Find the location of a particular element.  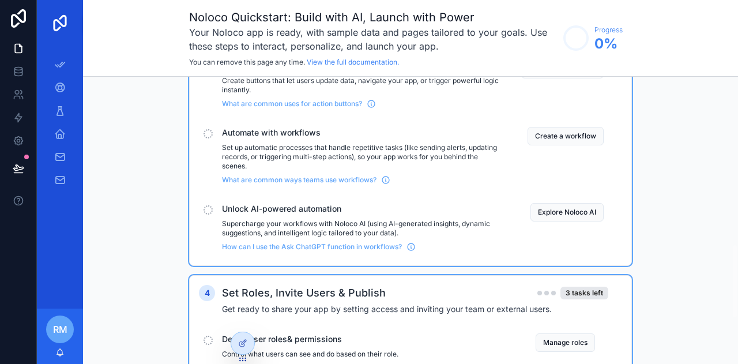

div: 4 is located at coordinates (207, 293).